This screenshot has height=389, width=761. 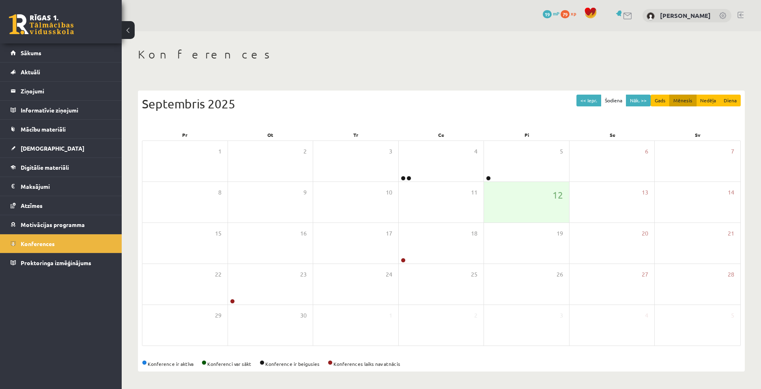 What do you see at coordinates (589, 100) in the screenshot?
I see `button: << Iepr.` at bounding box center [589, 100].